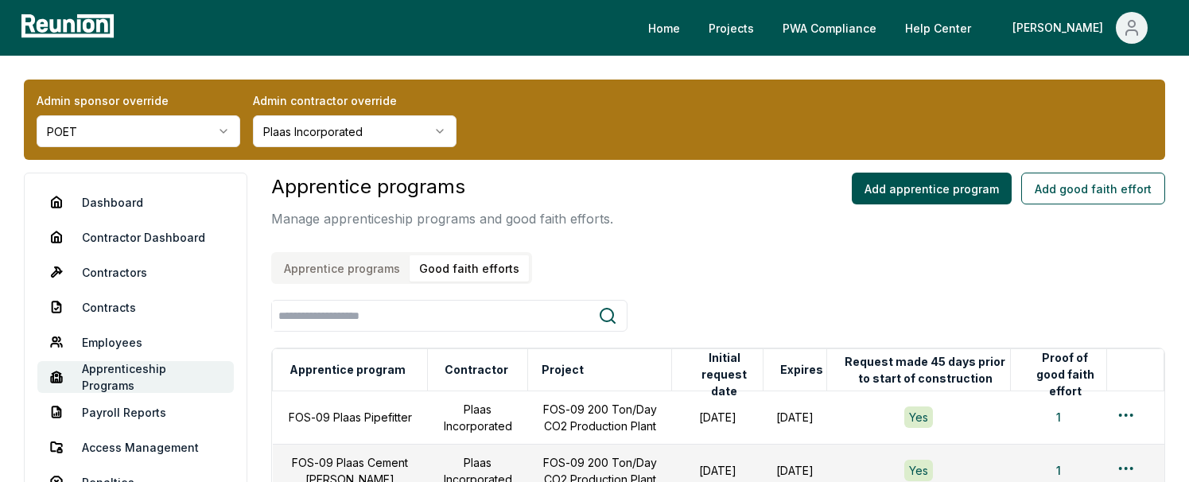 This screenshot has height=482, width=1189. Describe the element at coordinates (801, 370) in the screenshot. I see `button: Expires` at that location.